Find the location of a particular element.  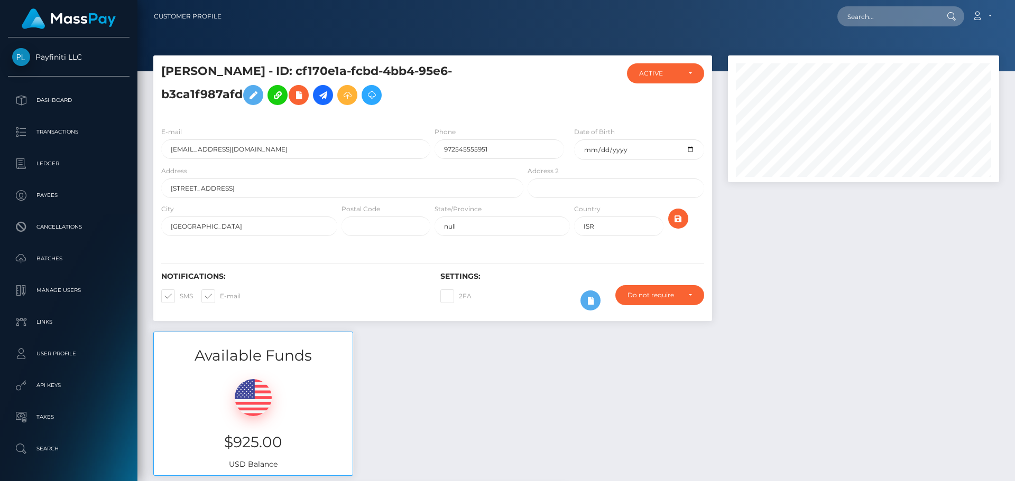

label: Postal Code is located at coordinates (360, 209).